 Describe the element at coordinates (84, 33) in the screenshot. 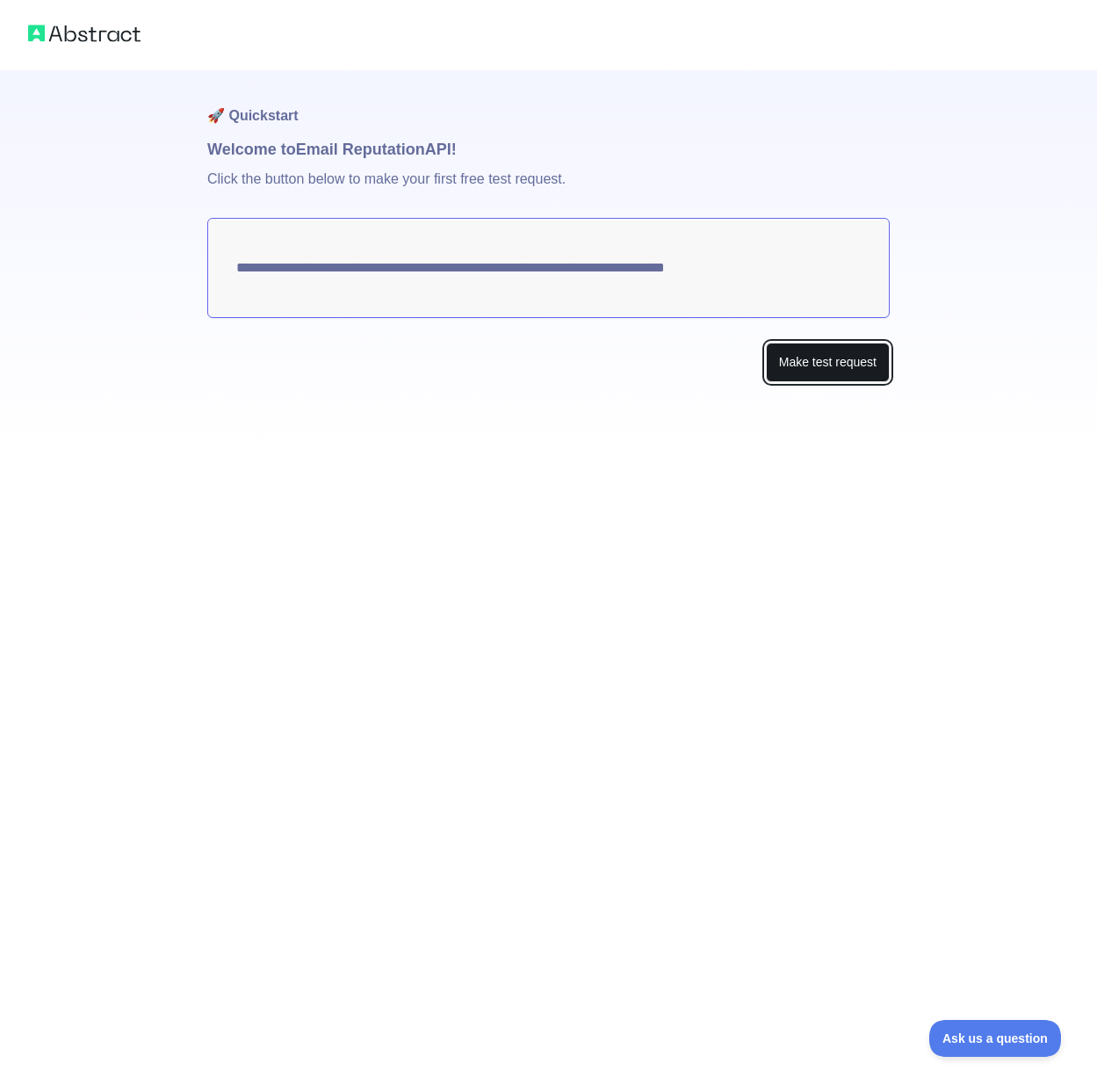

I see `img: Abstract logo` at that location.